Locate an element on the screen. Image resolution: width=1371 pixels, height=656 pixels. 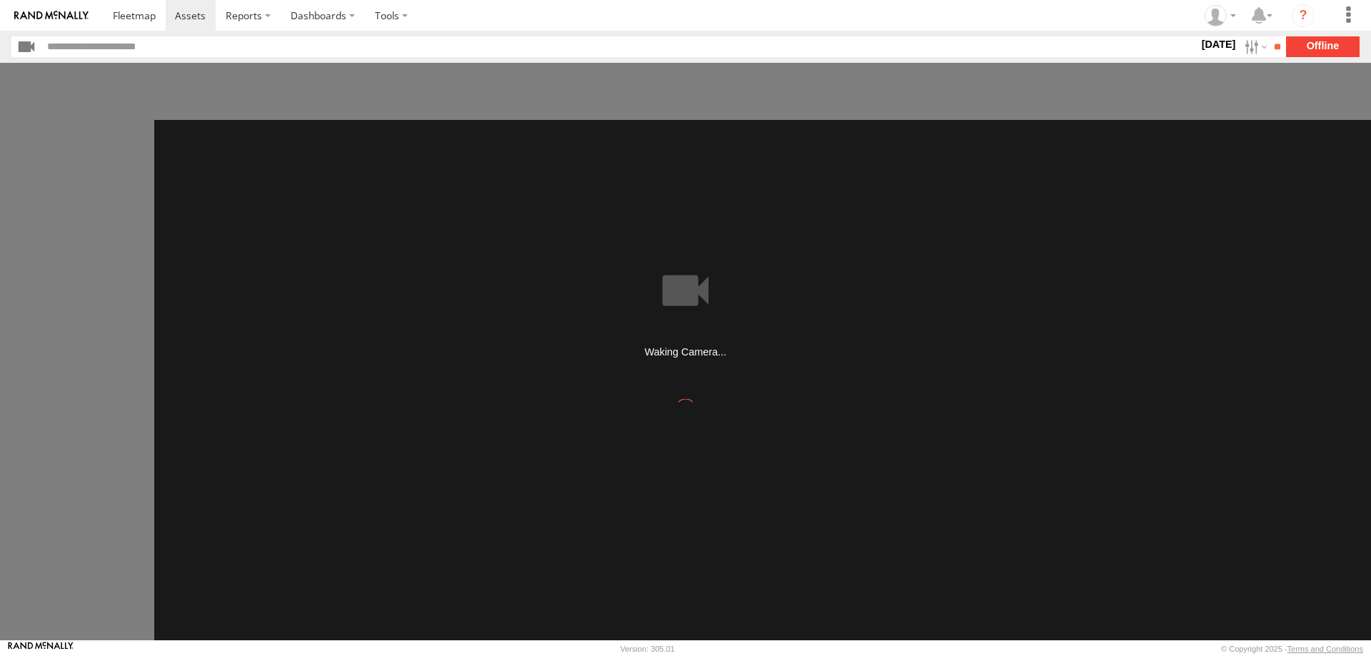
div: Randy Yohe is located at coordinates (1220, 16).